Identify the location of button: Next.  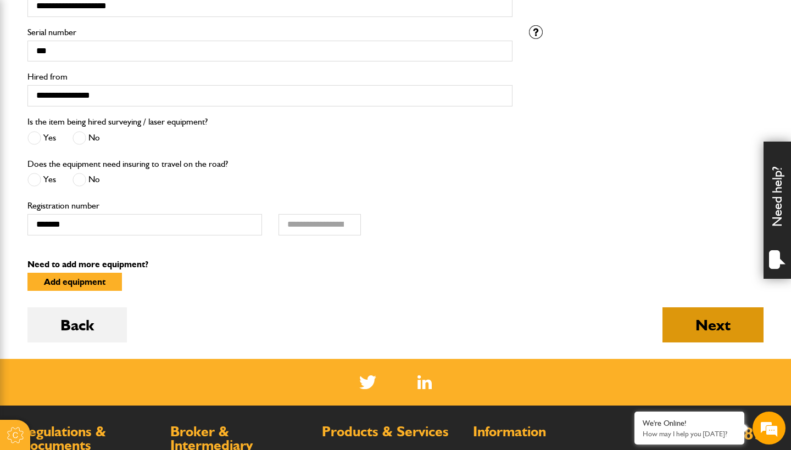
(713, 325).